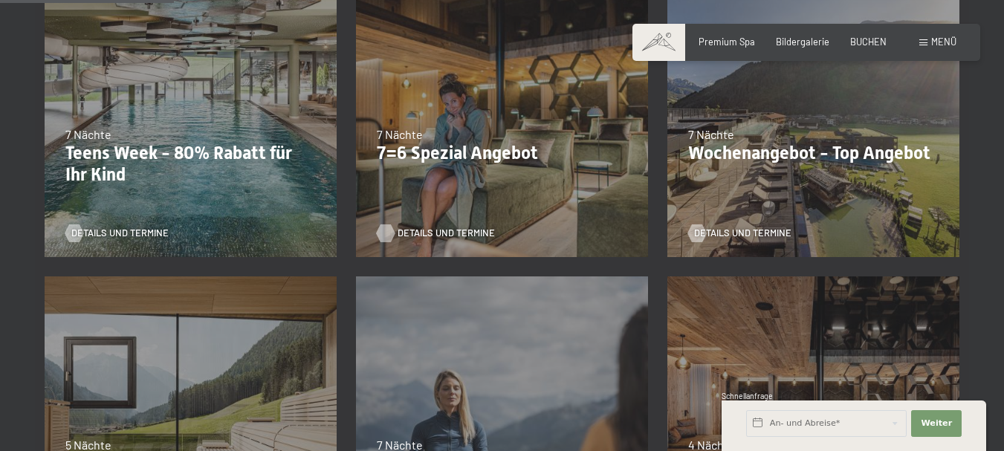  What do you see at coordinates (936, 423) in the screenshot?
I see `span: Weiter` at bounding box center [936, 423].